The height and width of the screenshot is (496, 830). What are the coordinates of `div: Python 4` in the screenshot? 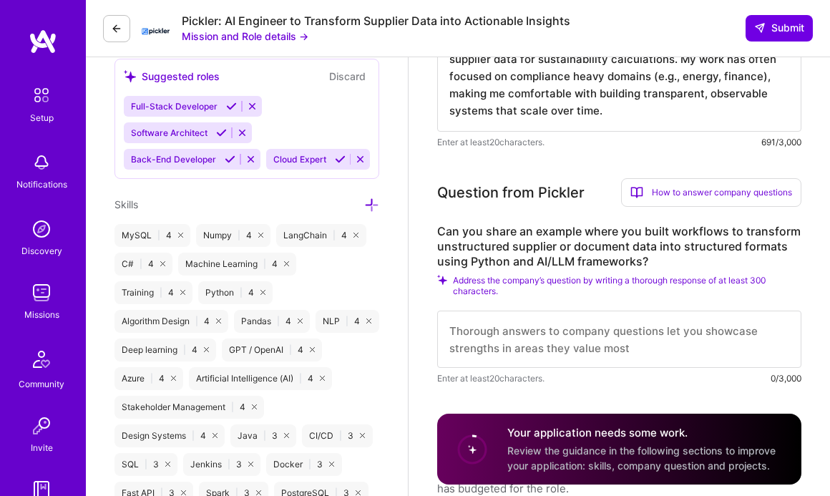 It's located at (235, 292).